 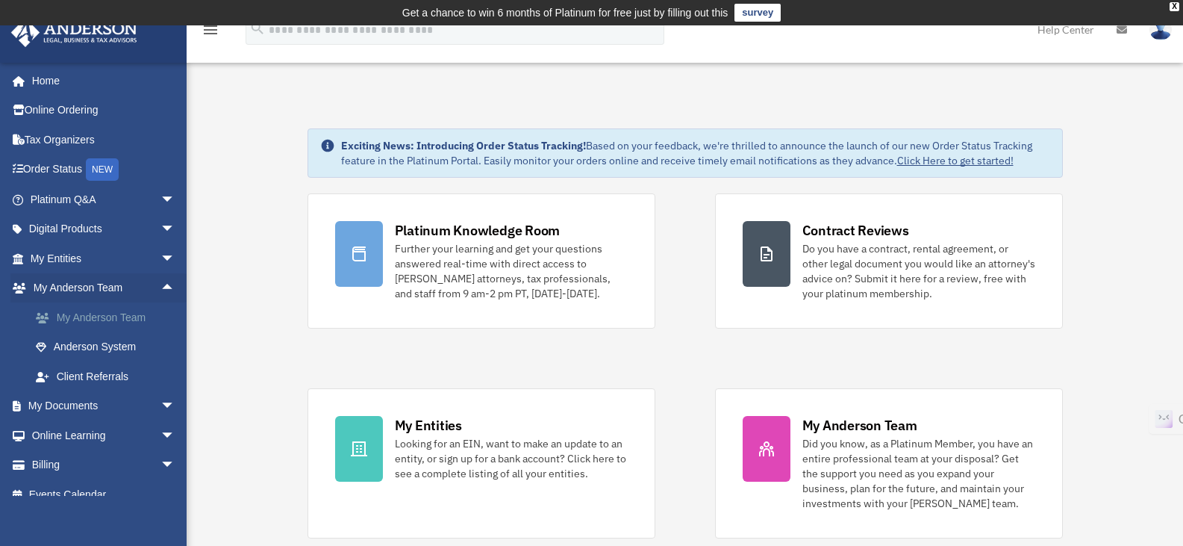 What do you see at coordinates (102, 169) in the screenshot?
I see `div: NEW` at bounding box center [102, 169].